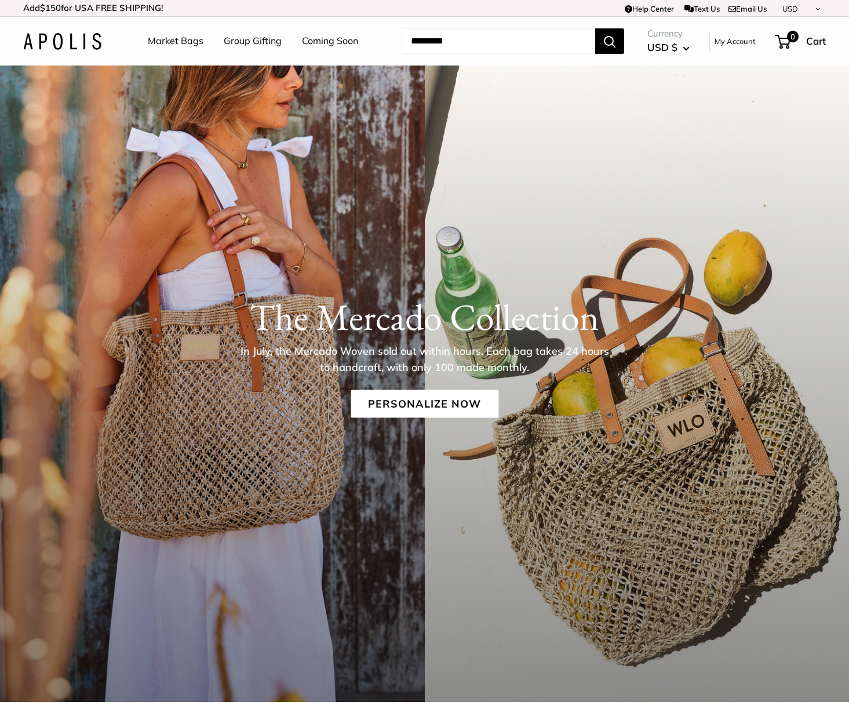  Describe the element at coordinates (816, 41) in the screenshot. I see `span: Cart` at that location.